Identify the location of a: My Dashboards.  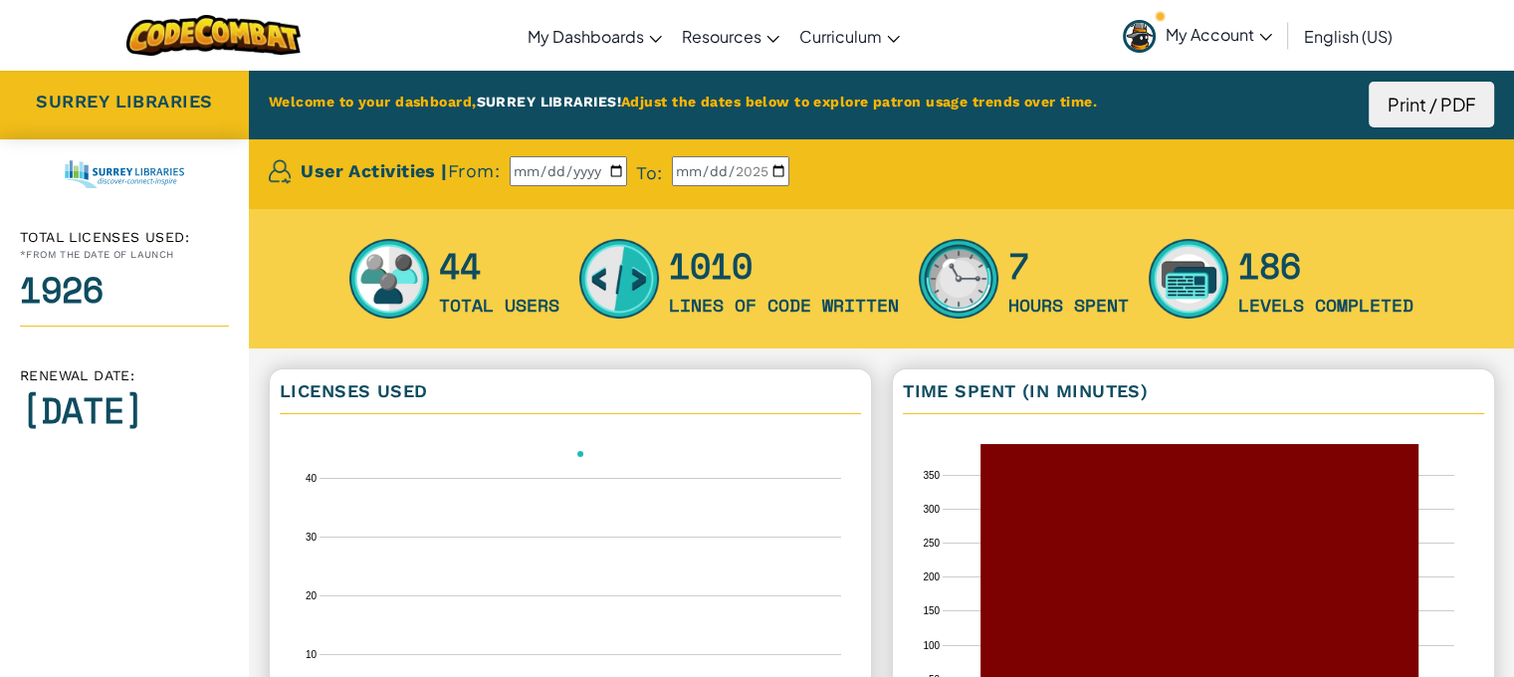
(594, 36).